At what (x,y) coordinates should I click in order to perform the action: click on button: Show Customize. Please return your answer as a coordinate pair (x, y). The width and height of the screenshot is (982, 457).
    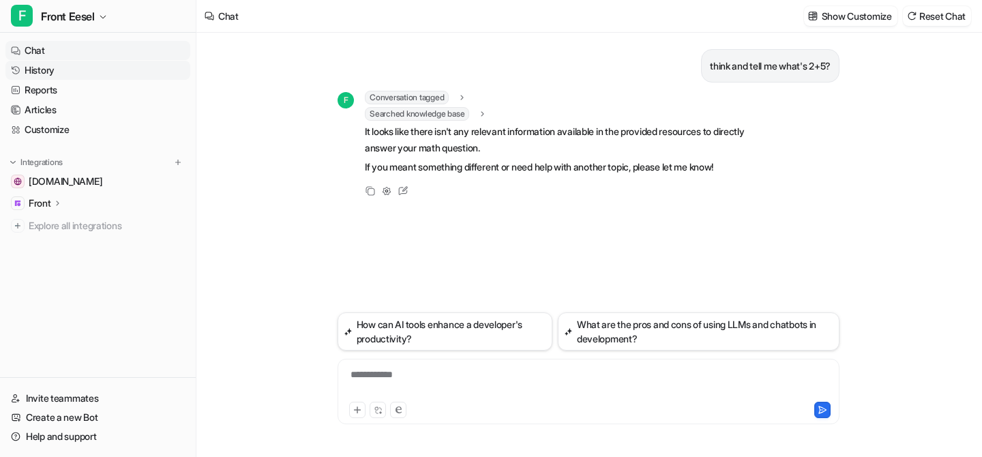
    Looking at the image, I should click on (850, 16).